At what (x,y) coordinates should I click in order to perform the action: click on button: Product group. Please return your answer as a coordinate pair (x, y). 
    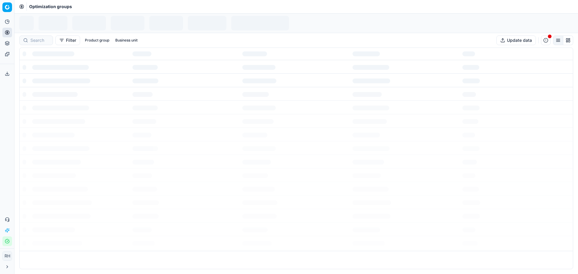
    Looking at the image, I should click on (97, 40).